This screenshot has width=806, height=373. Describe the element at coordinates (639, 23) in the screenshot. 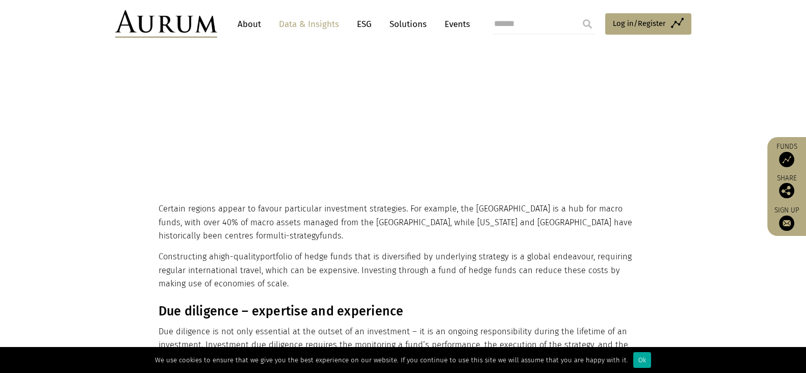

I see `span: Log in/Register` at that location.